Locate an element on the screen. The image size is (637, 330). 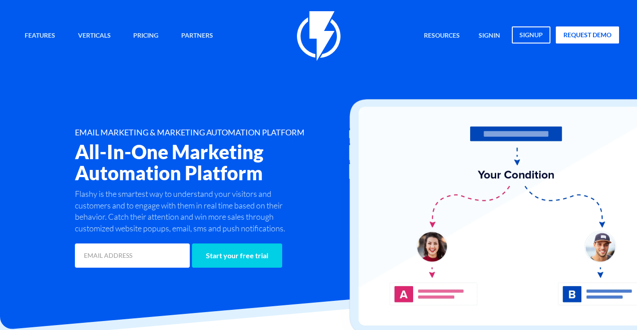
a: Verticals is located at coordinates (94, 36).